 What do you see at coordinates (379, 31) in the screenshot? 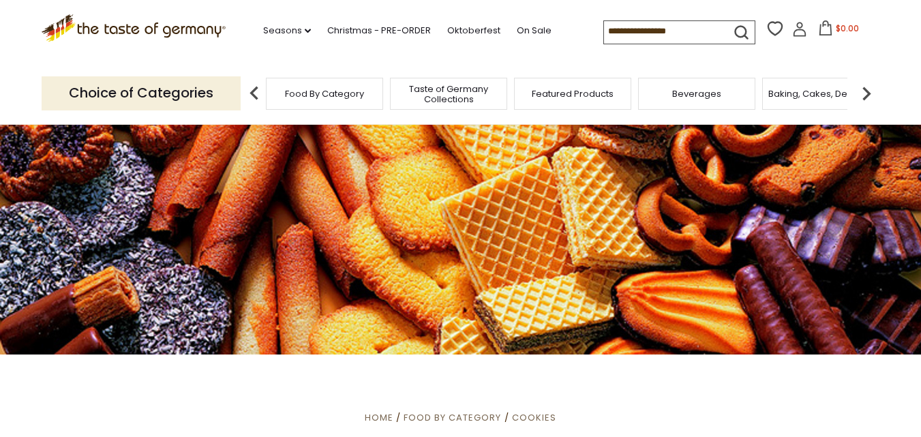
I see `a: Christmas - PRE-ORDER` at bounding box center [379, 31].